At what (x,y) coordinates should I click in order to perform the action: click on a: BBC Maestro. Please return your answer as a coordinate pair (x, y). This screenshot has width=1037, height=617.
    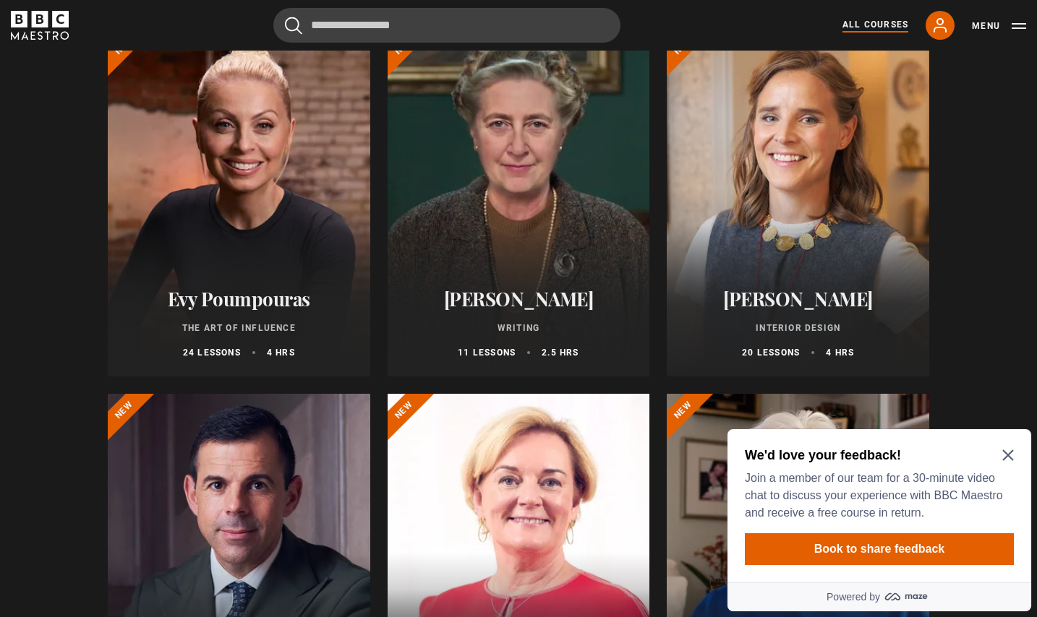
    Looking at the image, I should click on (40, 25).